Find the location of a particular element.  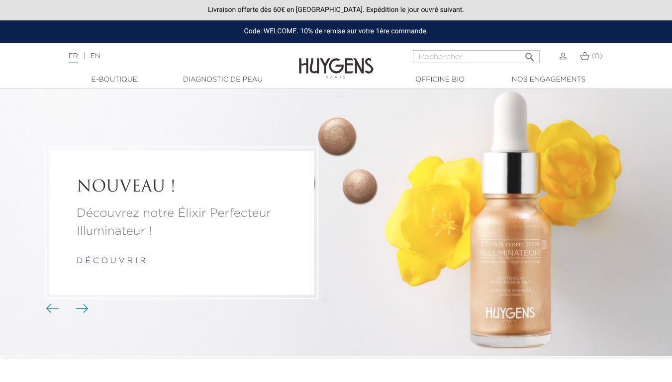

span: (0) is located at coordinates (597, 56).